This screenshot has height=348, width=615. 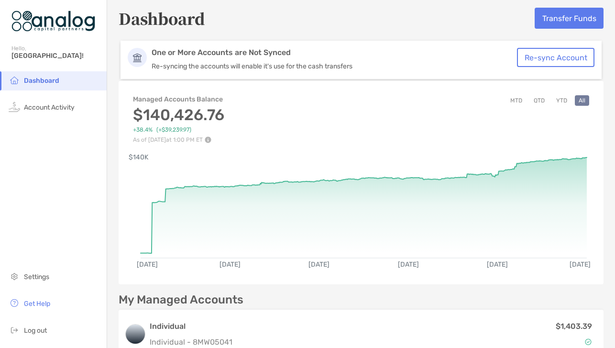 I want to click on button: Transfer Funds, so click(x=569, y=18).